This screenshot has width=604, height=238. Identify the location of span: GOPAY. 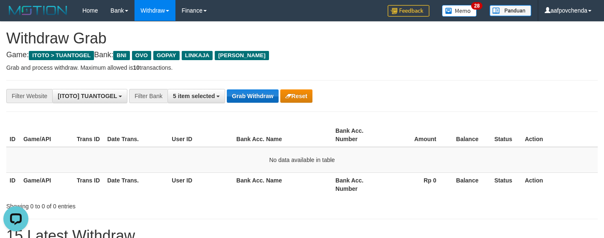
(166, 56).